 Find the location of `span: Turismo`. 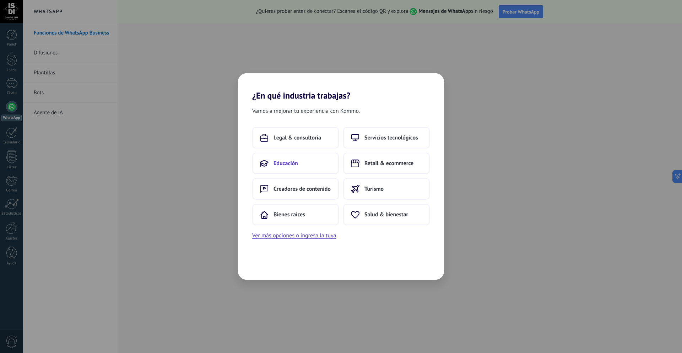

span: Turismo is located at coordinates (374, 189).